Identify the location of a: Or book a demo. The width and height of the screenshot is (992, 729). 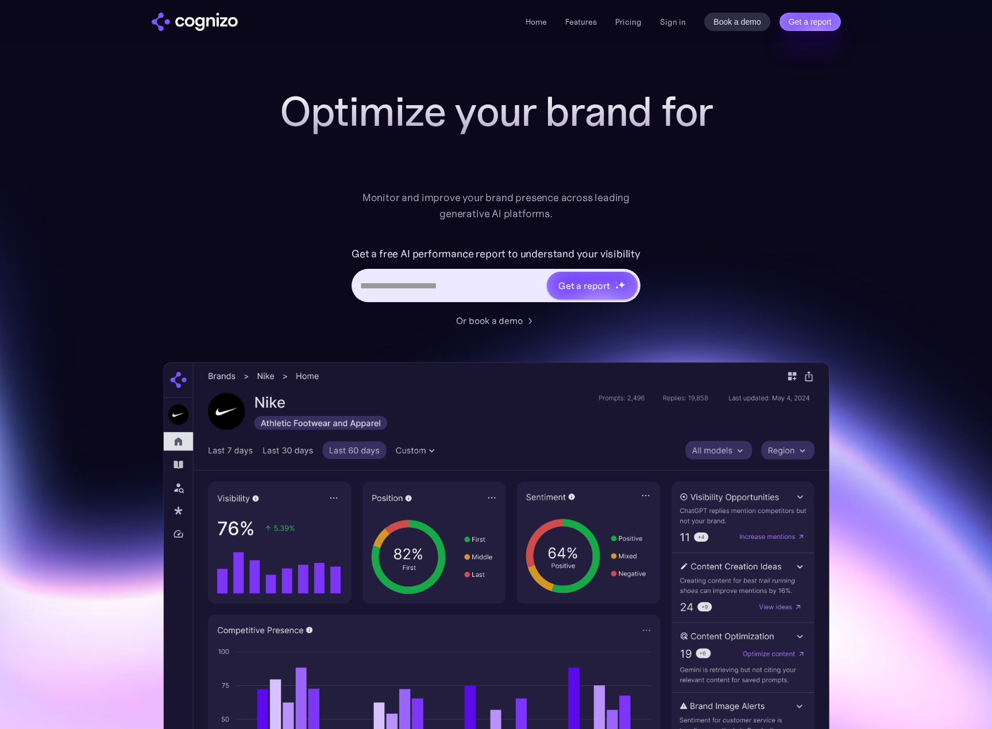
(496, 320).